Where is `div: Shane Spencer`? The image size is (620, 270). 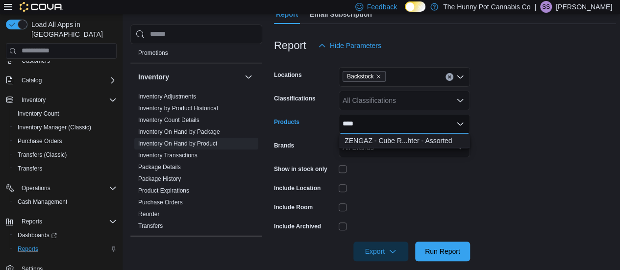
div: Shane Spencer is located at coordinates (546, 7).